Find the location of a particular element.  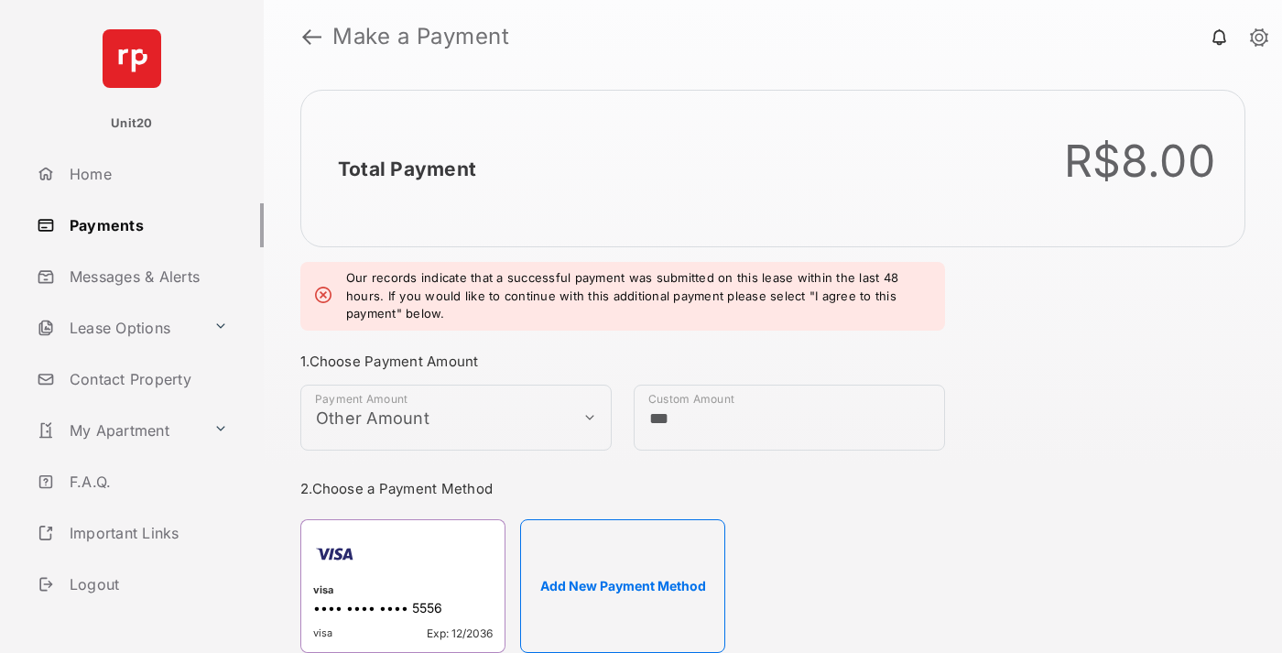

a: Payments is located at coordinates (146, 225).